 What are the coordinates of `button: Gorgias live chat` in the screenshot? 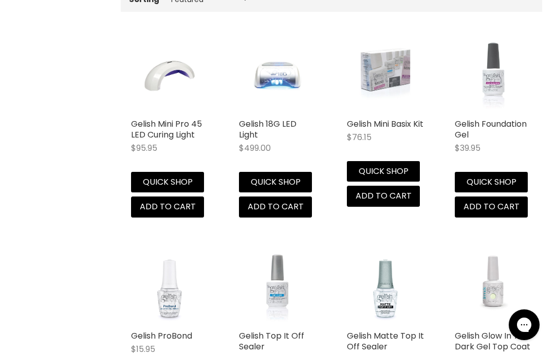 It's located at (21, 19).